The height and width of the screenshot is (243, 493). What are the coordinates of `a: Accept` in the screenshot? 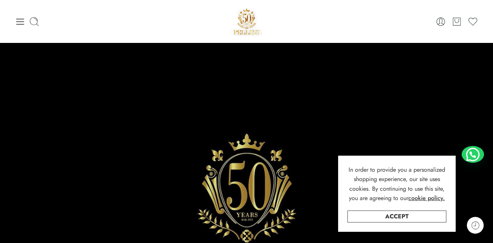 It's located at (397, 217).